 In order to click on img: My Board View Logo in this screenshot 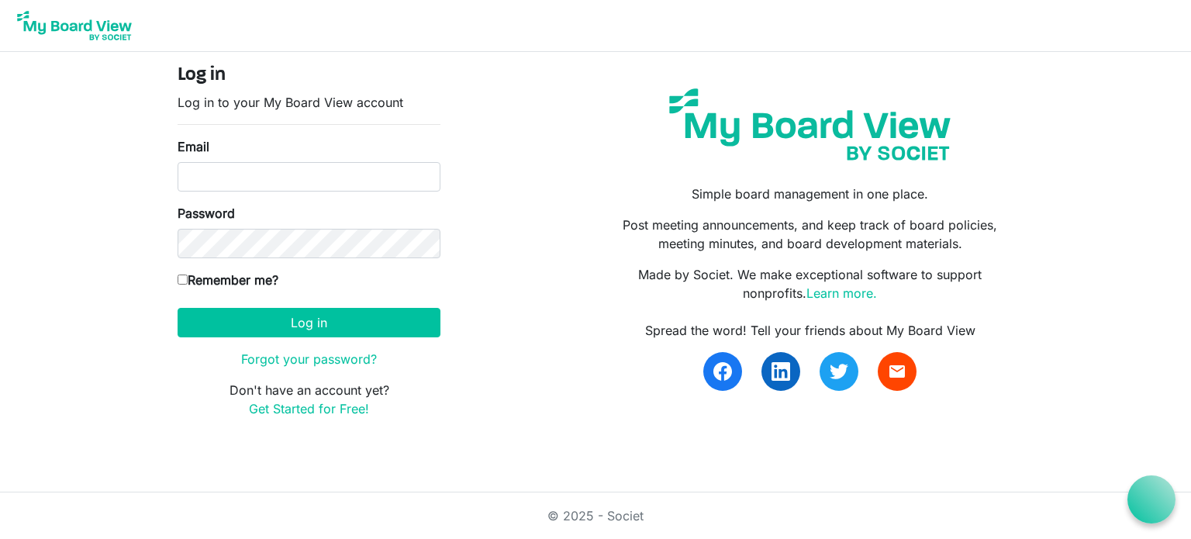, I will do `click(74, 26)`.